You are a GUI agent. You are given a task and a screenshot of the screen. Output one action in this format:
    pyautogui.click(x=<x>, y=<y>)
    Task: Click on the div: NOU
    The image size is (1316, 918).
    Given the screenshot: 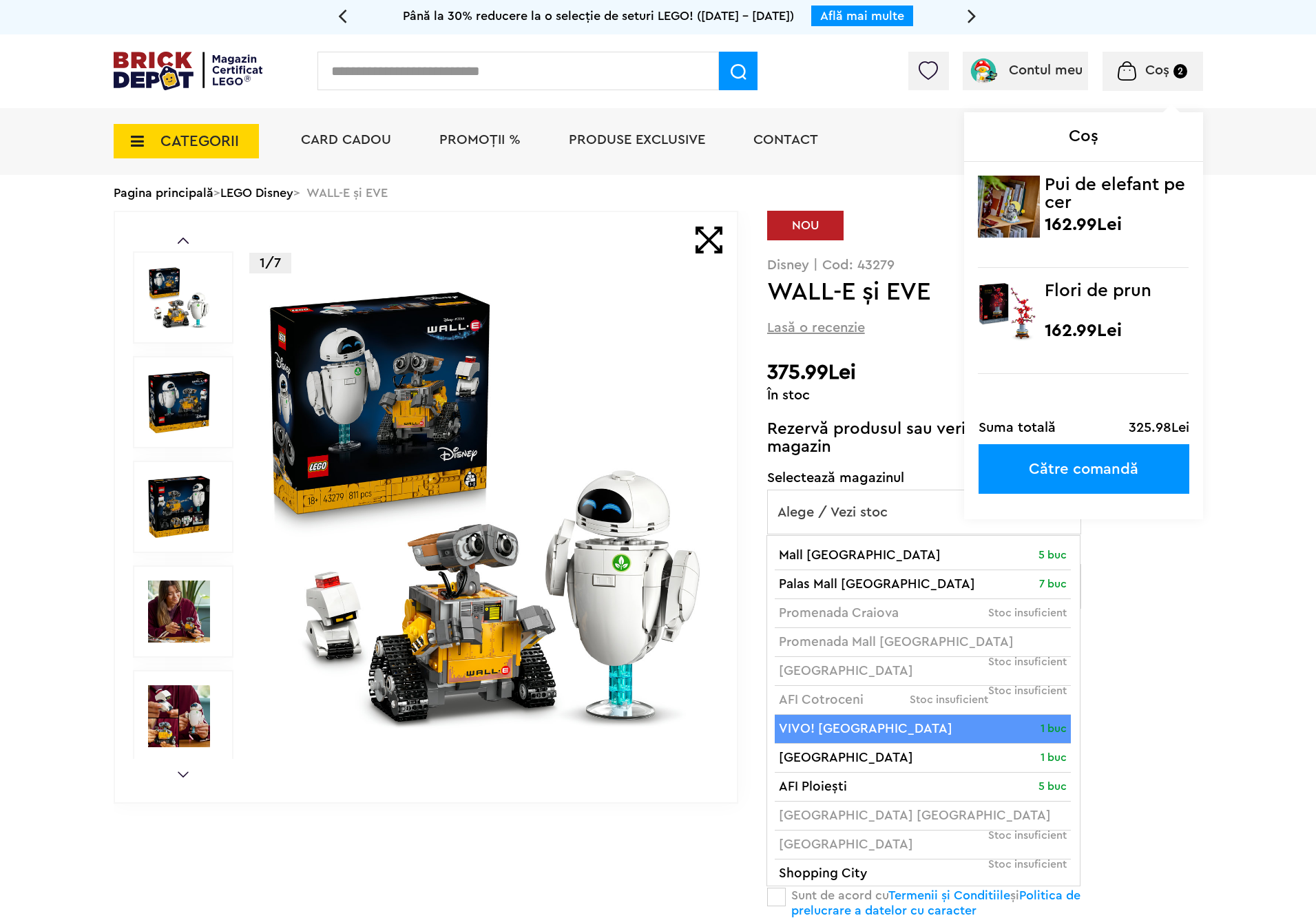 What is the action you would take?
    pyautogui.click(x=805, y=226)
    